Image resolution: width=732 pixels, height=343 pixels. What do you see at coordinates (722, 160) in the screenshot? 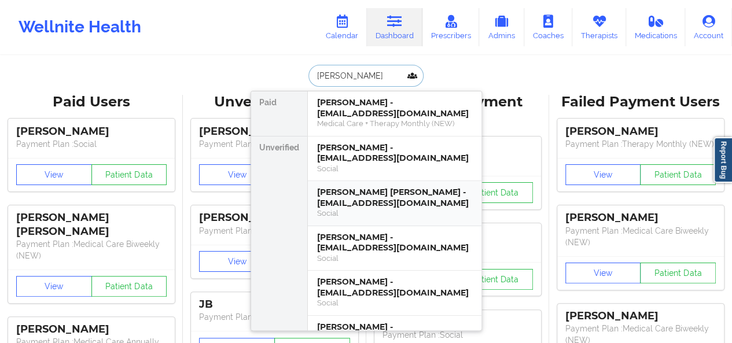
I see `a: Report Bug` at bounding box center [722, 160].